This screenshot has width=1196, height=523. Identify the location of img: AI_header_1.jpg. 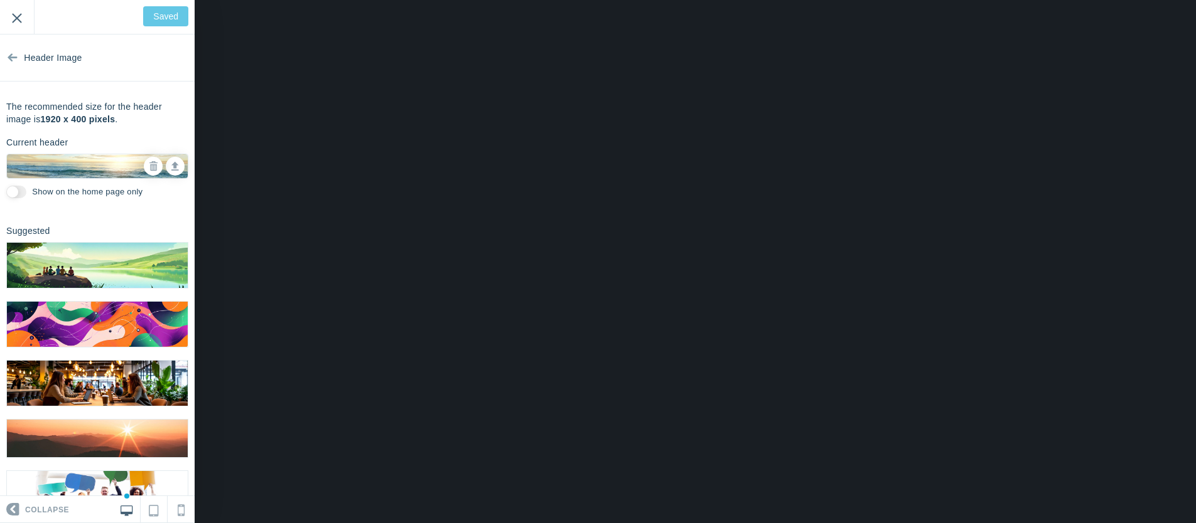
(97, 266).